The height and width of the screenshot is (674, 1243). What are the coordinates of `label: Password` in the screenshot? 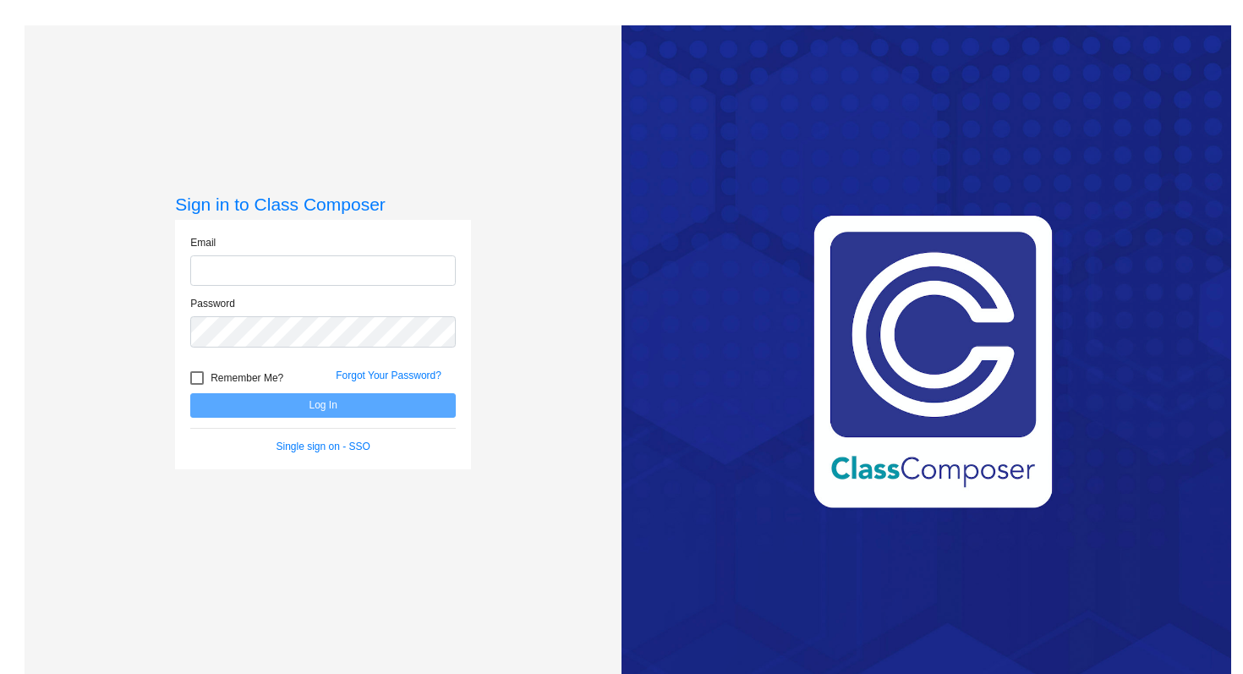 It's located at (212, 304).